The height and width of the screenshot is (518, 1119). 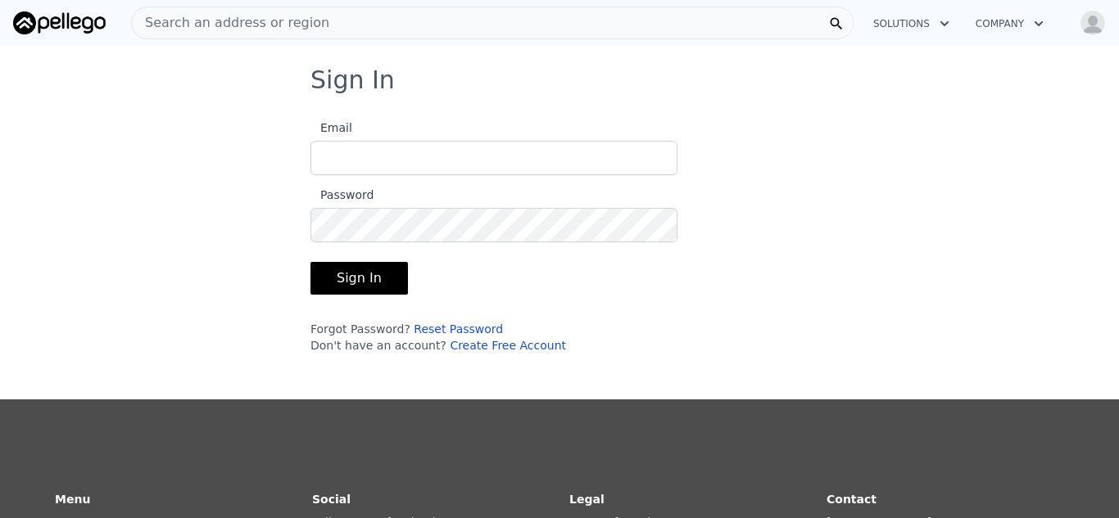 I want to click on span: Search an address or region, so click(x=230, y=23).